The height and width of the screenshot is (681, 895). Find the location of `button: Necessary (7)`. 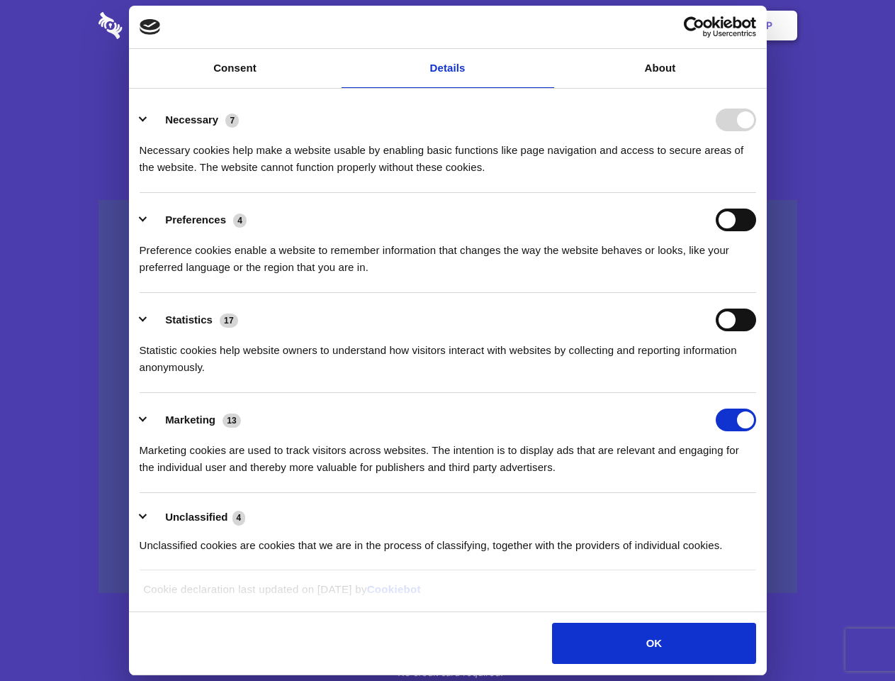

button: Necessary (7) is located at coordinates (194, 120).